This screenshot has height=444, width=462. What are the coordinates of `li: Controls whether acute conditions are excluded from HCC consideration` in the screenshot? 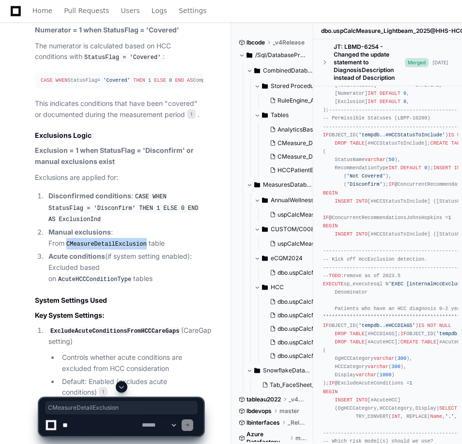 It's located at (131, 363).